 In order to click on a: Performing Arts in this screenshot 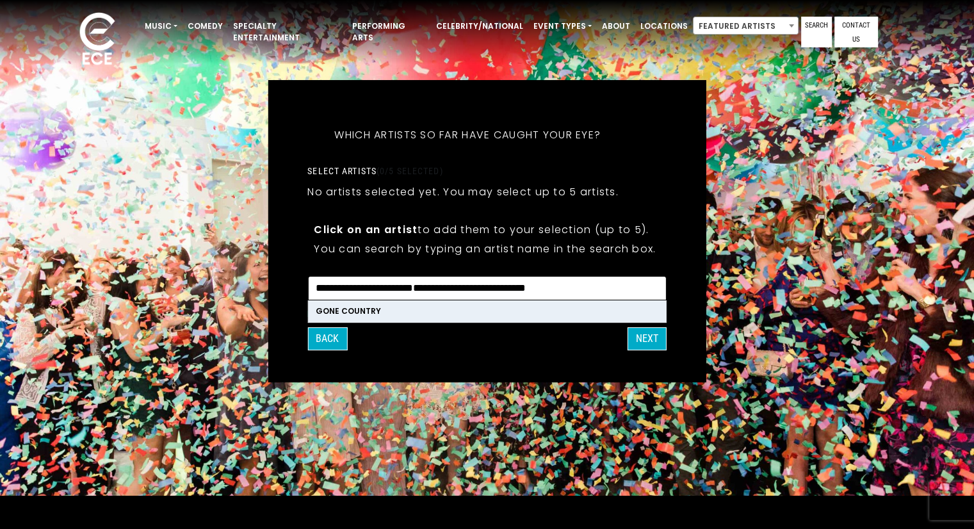, I will do `click(389, 32)`.